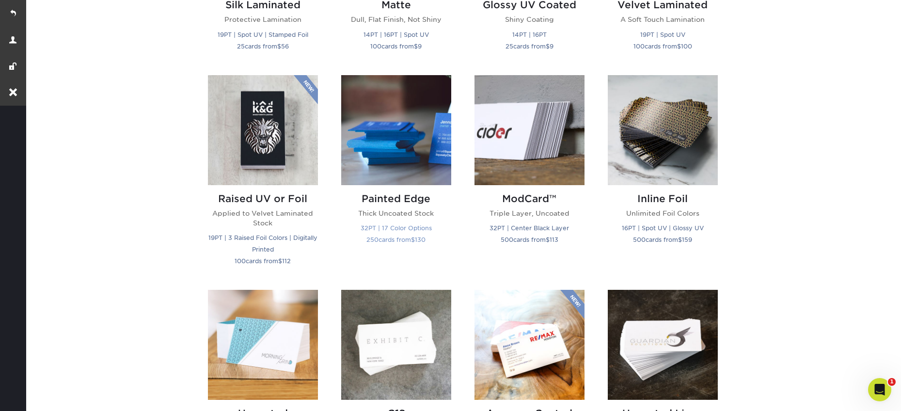 The image size is (901, 411). I want to click on a: Painted Edge Business Cards Painted Edge Thick Uncoated Stock 32PT | 17 Color Options 250cards fr..., so click(396, 177).